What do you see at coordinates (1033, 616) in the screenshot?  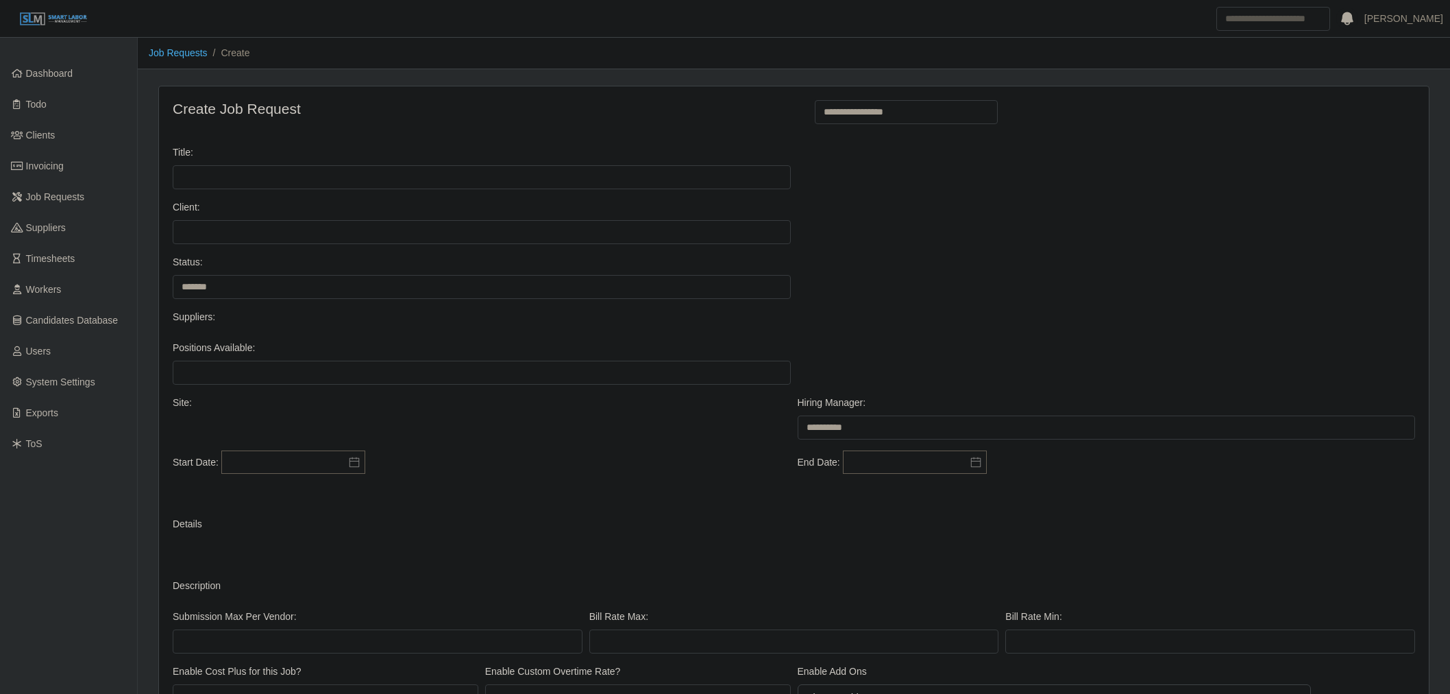 I see `label: Bill Rate Min:` at bounding box center [1033, 616].